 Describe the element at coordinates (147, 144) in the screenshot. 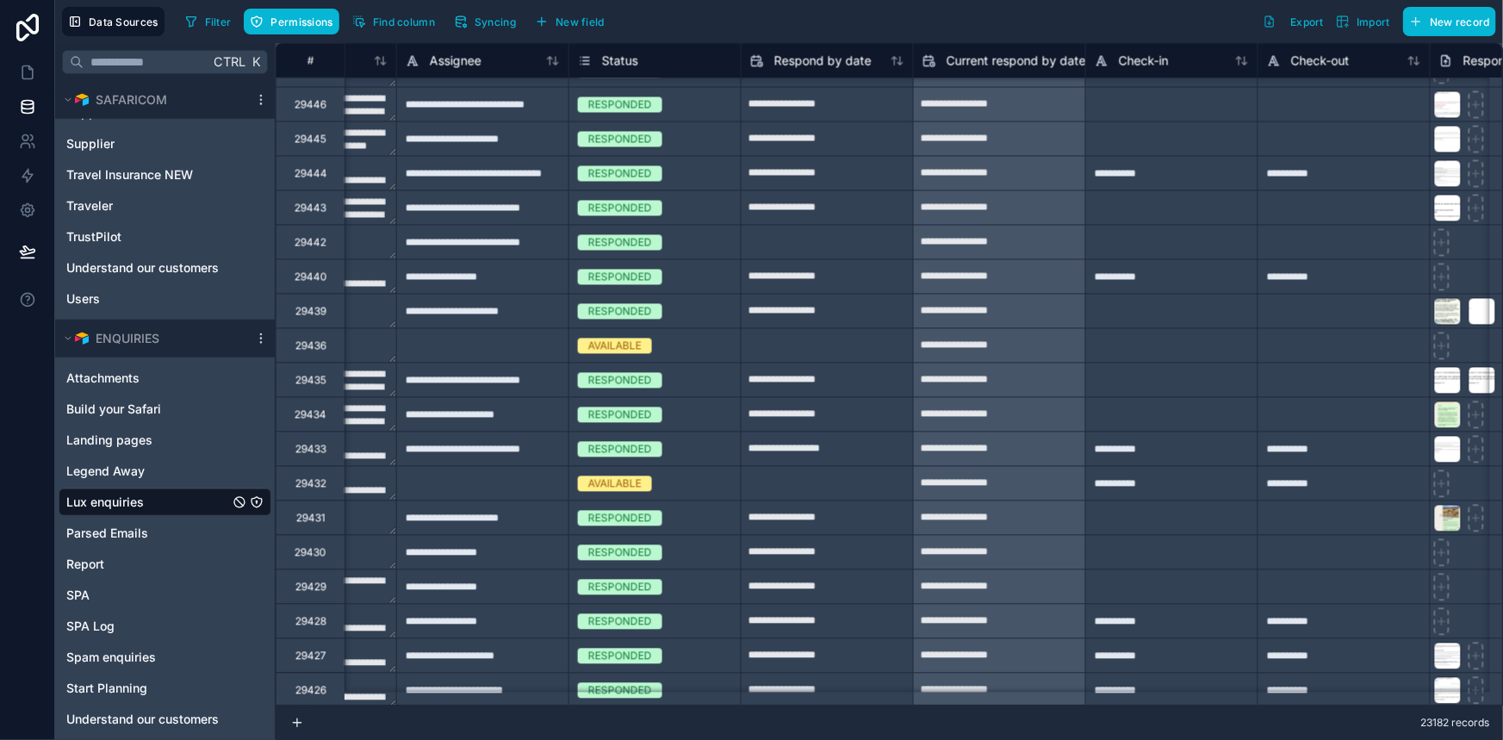

I see `a: Supplier` at that location.